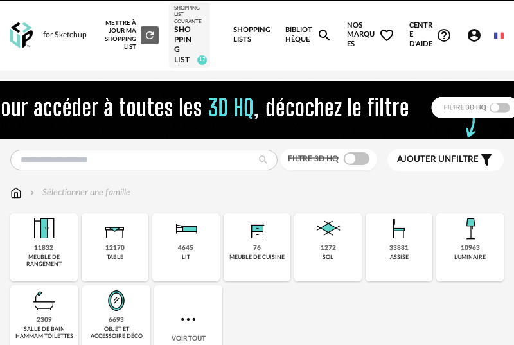  I want to click on img: fr, so click(499, 35).